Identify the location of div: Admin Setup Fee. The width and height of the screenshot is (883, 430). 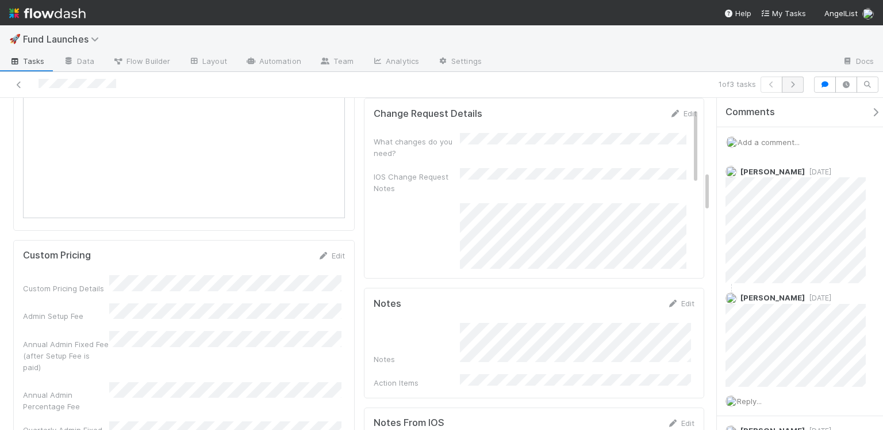
(66, 316).